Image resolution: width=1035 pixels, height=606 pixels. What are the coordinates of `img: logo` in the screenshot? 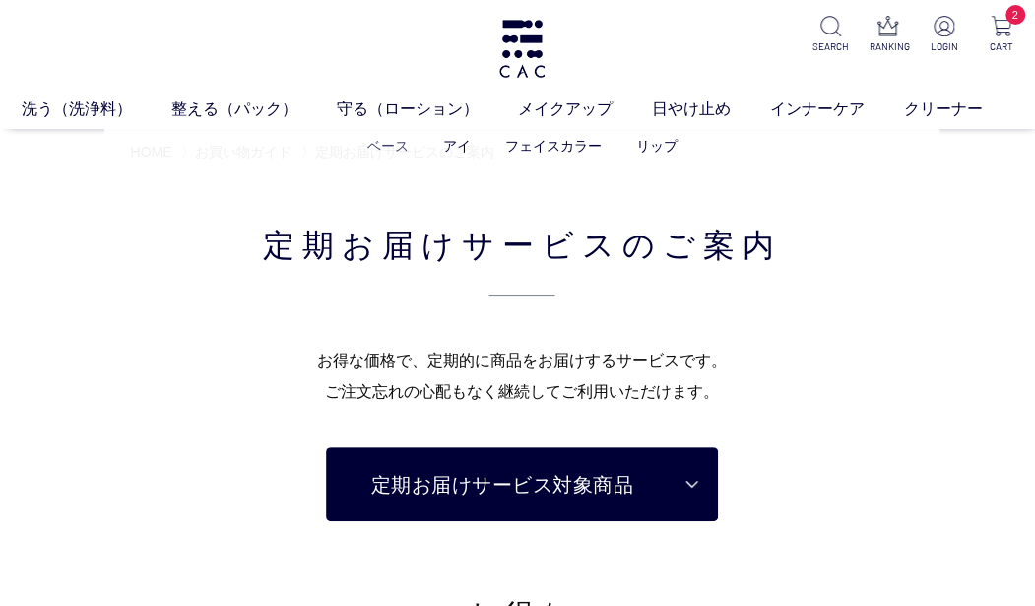 It's located at (522, 48).